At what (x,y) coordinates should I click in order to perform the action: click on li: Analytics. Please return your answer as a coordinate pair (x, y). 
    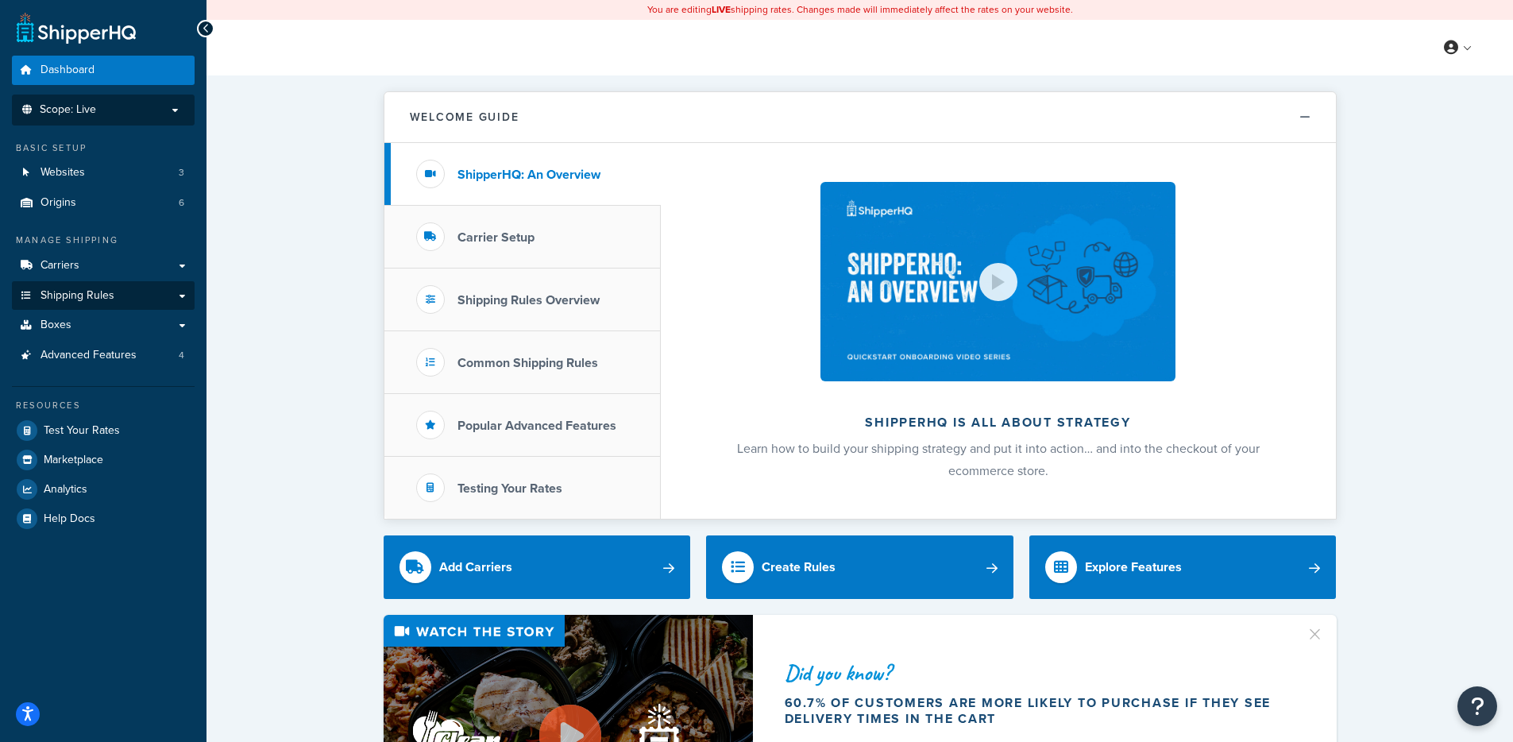
    Looking at the image, I should click on (103, 489).